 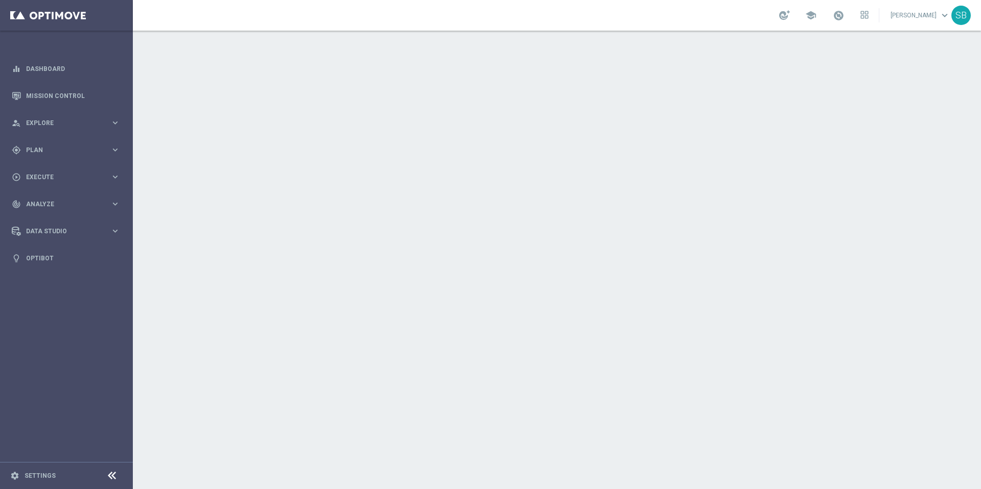 I want to click on span: Execute, so click(x=68, y=177).